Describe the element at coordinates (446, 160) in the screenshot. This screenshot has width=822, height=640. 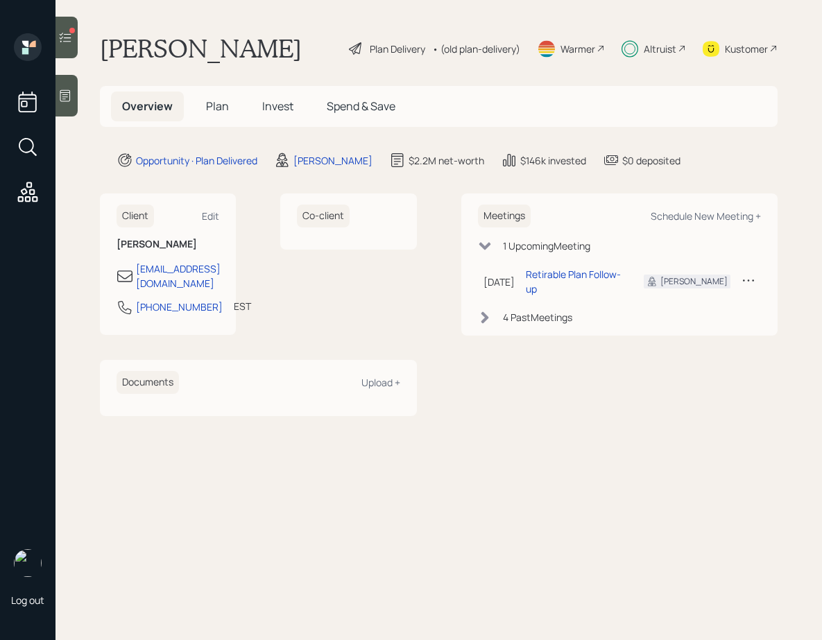
I see `div: $2.2M net-worth` at that location.